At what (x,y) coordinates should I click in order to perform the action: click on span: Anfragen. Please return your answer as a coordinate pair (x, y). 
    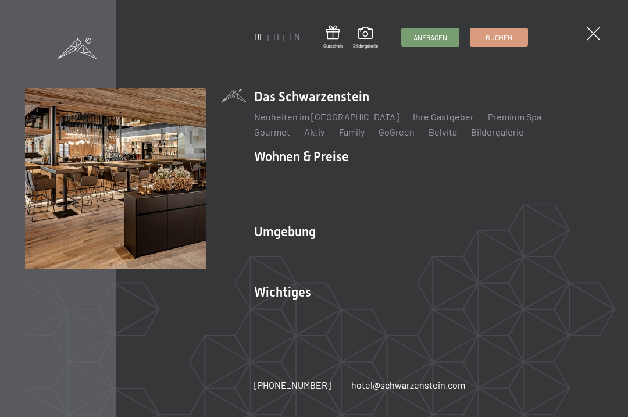
    Looking at the image, I should click on (430, 37).